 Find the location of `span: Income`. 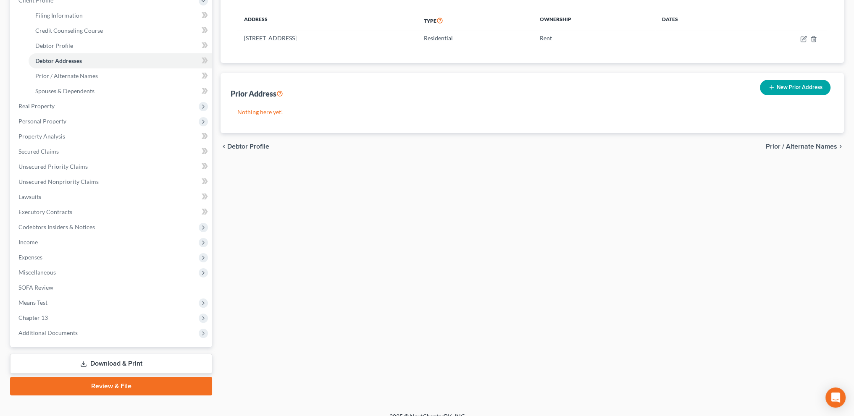

span: Income is located at coordinates (28, 242).